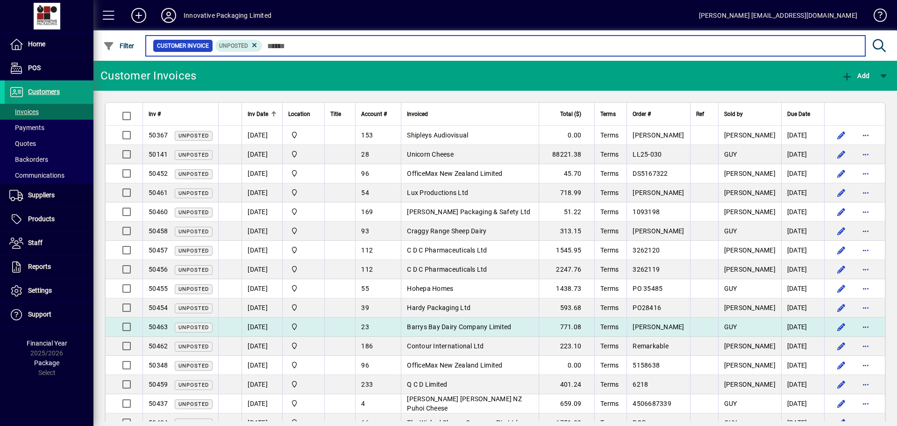  I want to click on td: 45.70, so click(566, 173).